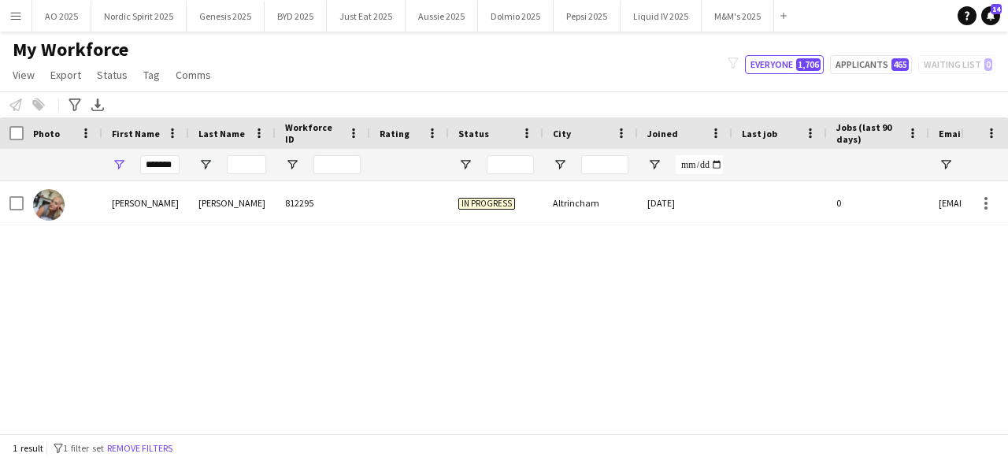 The width and height of the screenshot is (1008, 461). Describe the element at coordinates (591, 202) in the screenshot. I see `div: Altrincham` at that location.